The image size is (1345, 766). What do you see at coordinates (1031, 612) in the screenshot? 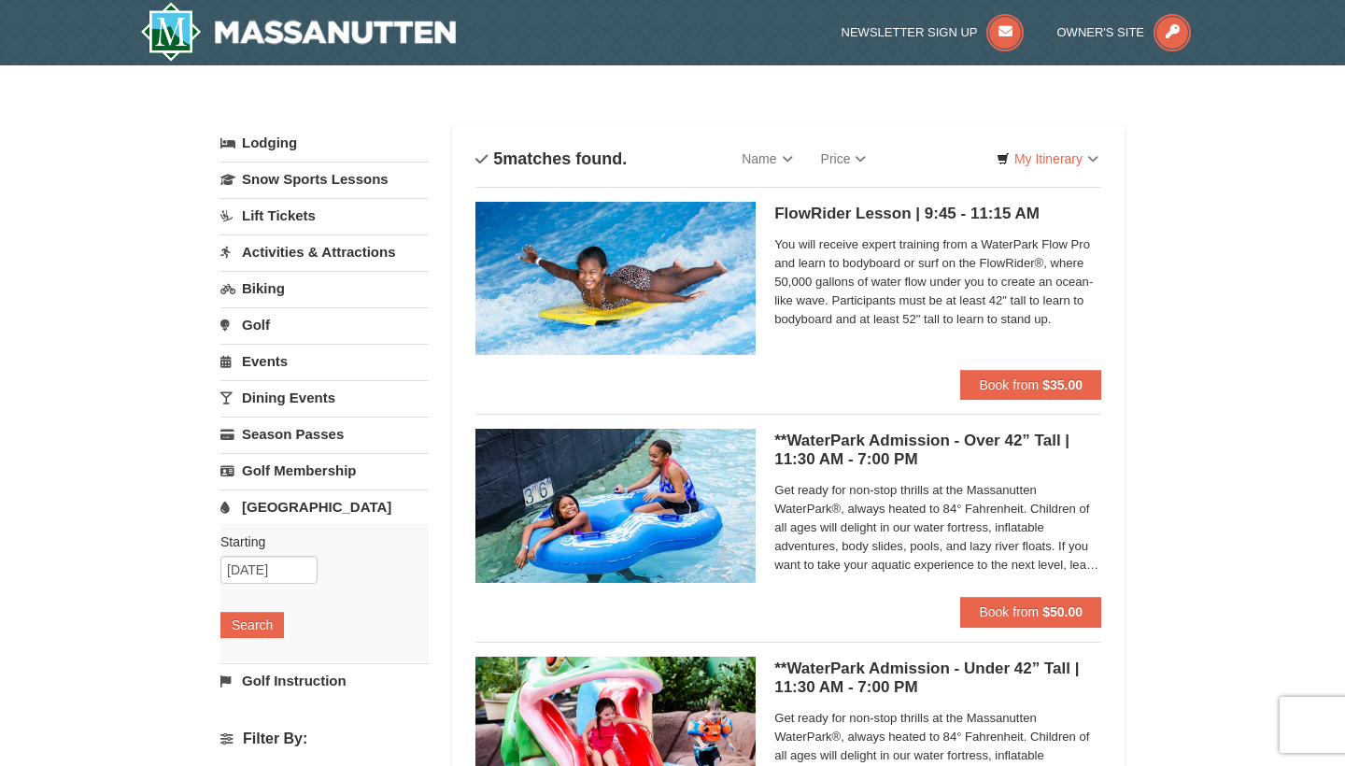
I see `button: Book from $50.00` at bounding box center [1031, 612].